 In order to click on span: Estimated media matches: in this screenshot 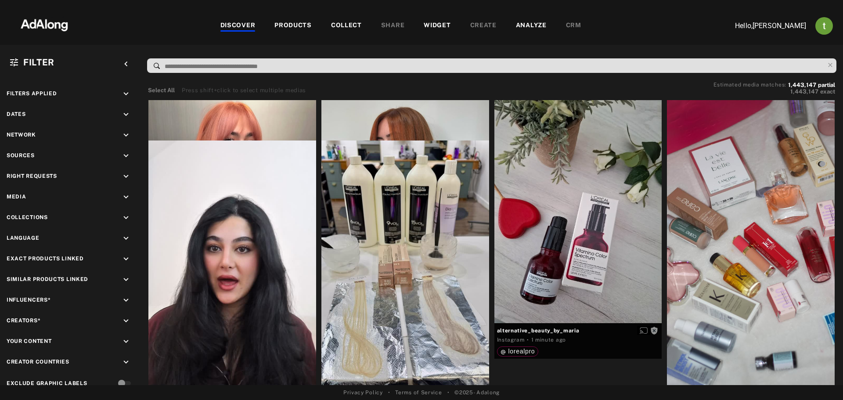, I will do `click(750, 85)`.